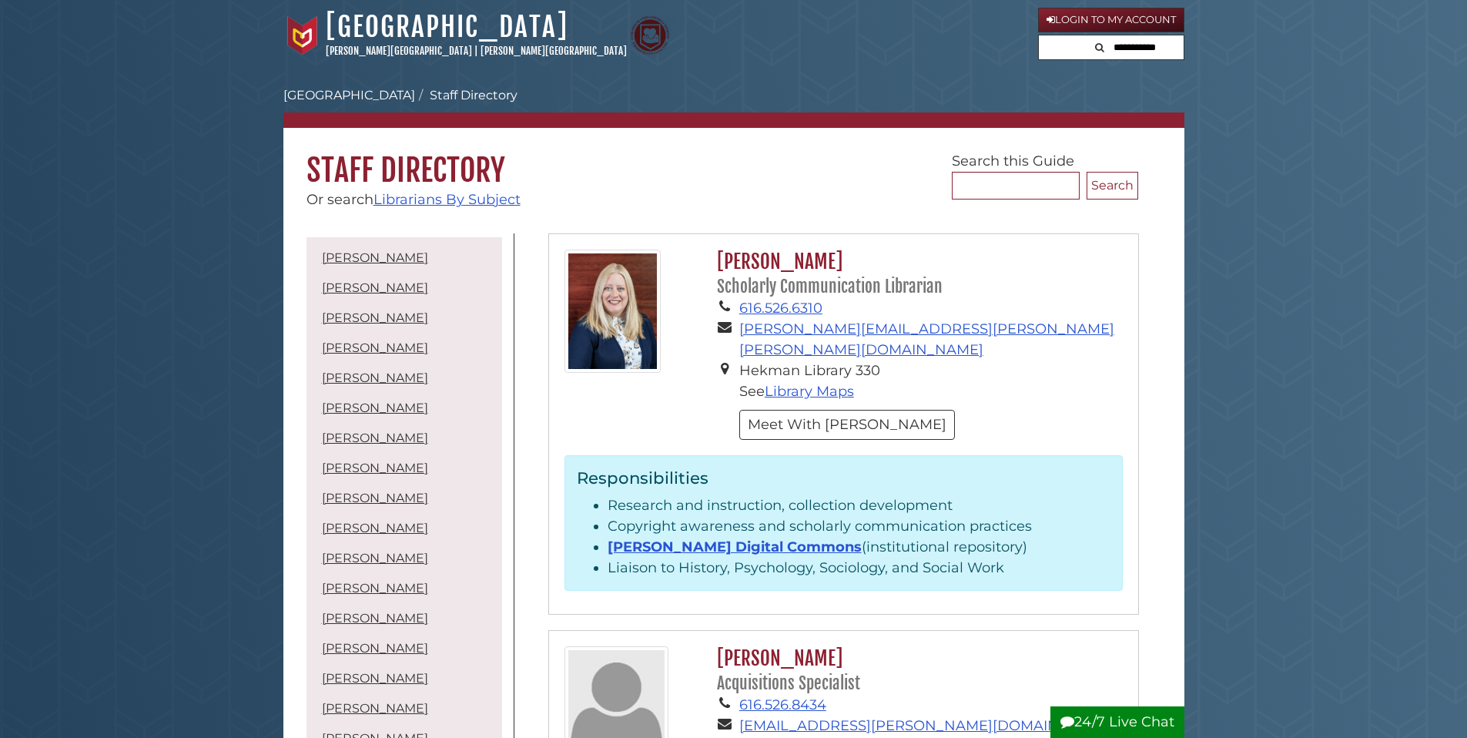  What do you see at coordinates (782, 705) in the screenshot?
I see `a: 616.526.8434` at bounding box center [782, 705].